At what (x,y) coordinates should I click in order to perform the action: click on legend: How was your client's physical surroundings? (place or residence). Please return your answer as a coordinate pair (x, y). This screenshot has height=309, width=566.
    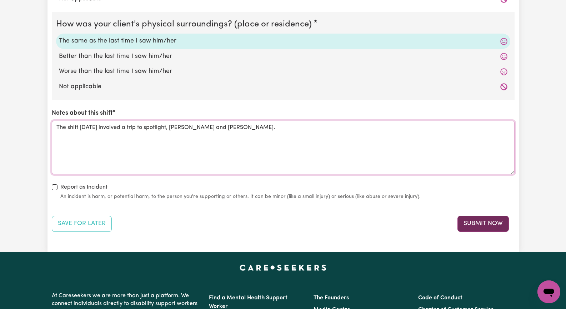
    Looking at the image, I should click on (185, 24).